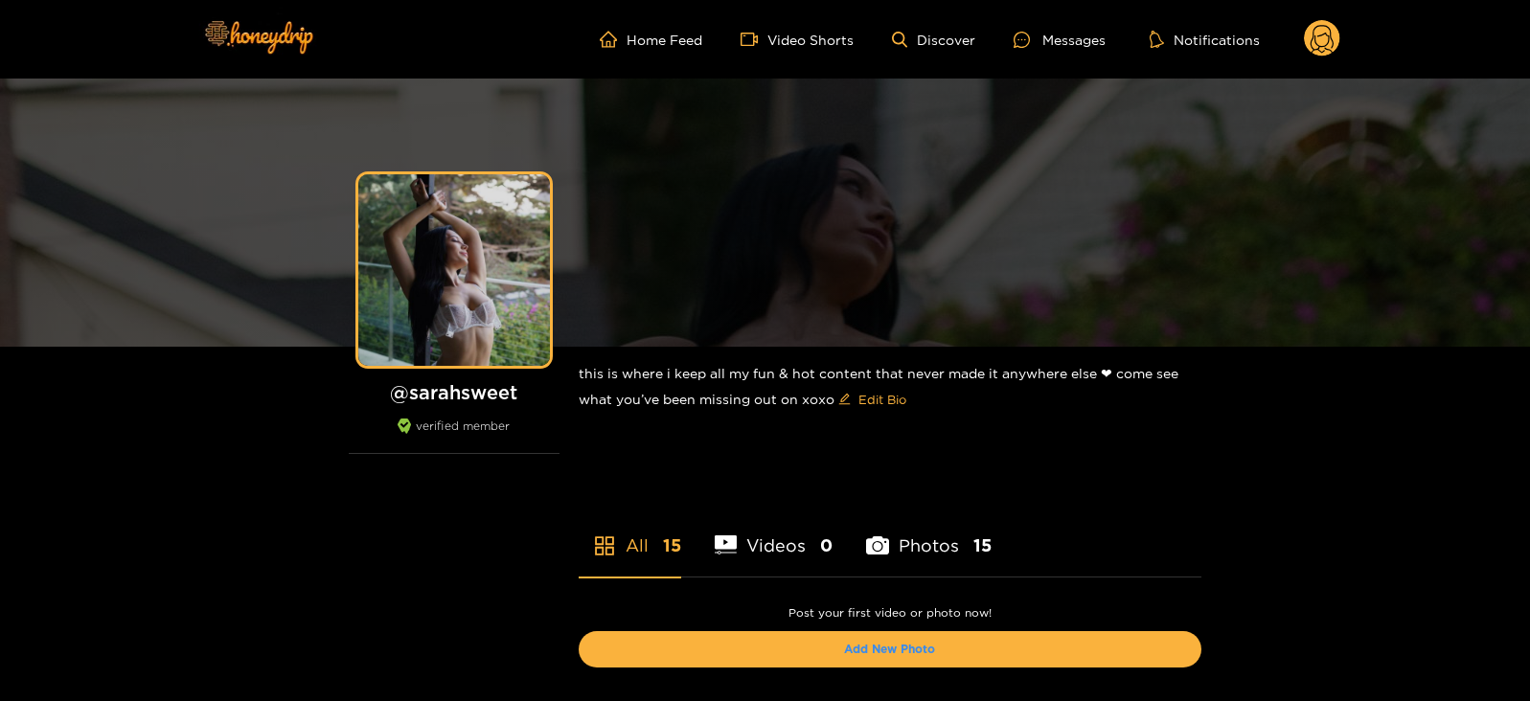 The image size is (1530, 701). I want to click on button: Add New Photo, so click(890, 650).